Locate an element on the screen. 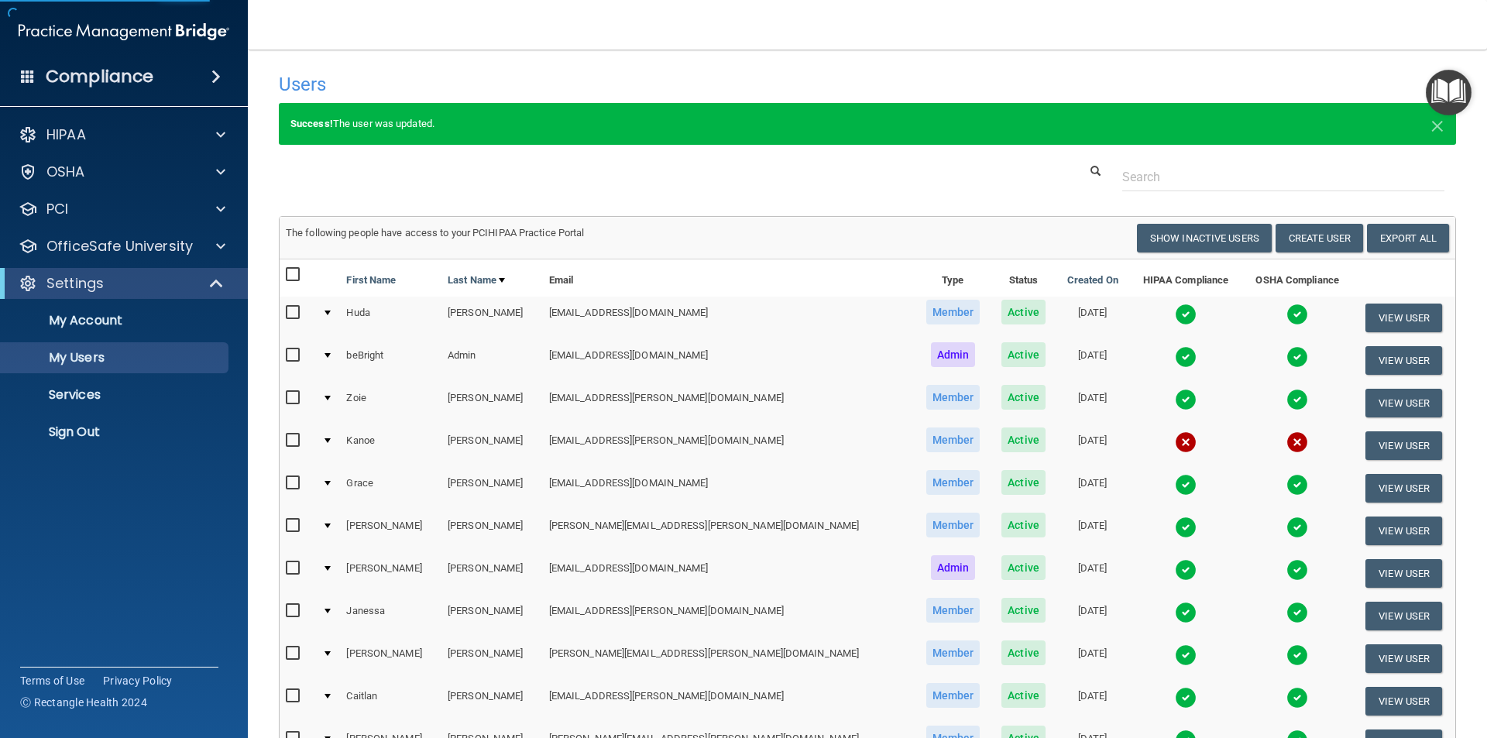 Image resolution: width=1487 pixels, height=738 pixels. p: Settings is located at coordinates (75, 283).